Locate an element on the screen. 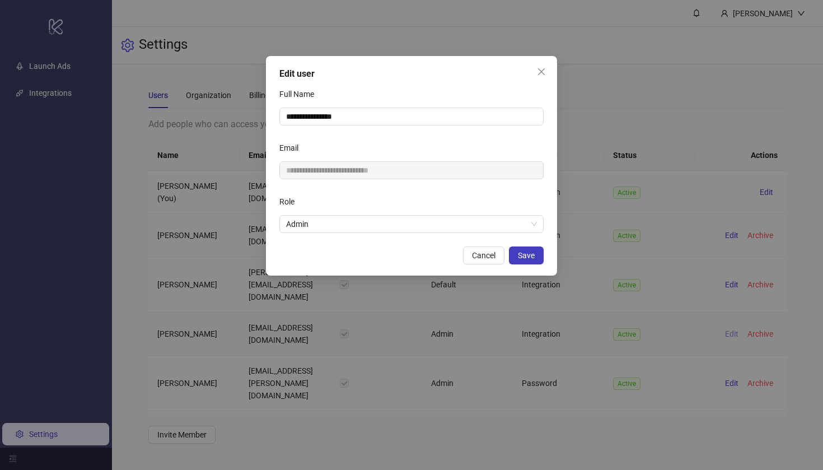 This screenshot has width=823, height=470. button: Close is located at coordinates (541, 72).